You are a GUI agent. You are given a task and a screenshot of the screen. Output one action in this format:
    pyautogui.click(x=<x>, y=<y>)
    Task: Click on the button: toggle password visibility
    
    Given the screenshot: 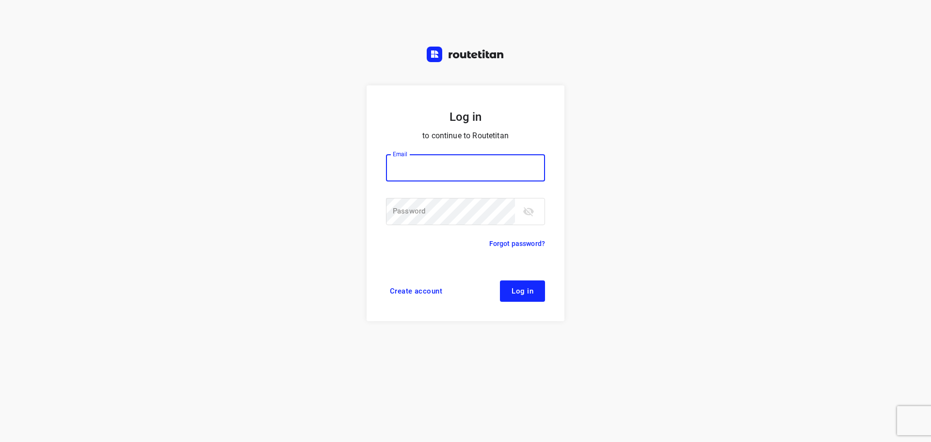 What is the action you would take?
    pyautogui.click(x=528, y=211)
    